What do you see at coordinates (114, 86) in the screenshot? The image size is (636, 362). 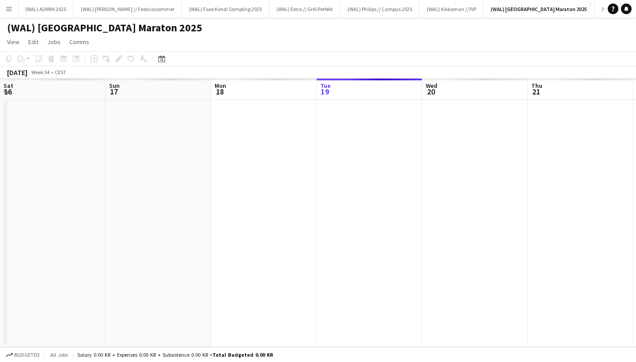 I see `span: Sun` at bounding box center [114, 86].